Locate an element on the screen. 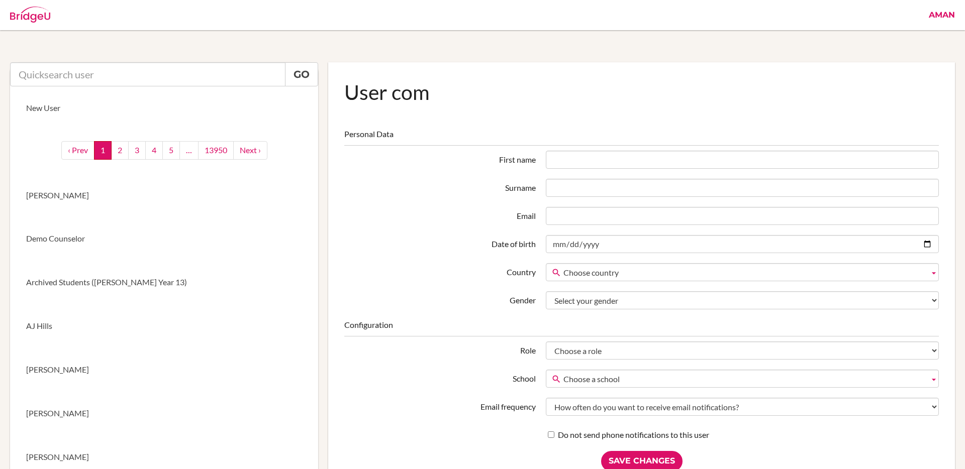 Image resolution: width=965 pixels, height=469 pixels. span: Choose country is located at coordinates (744, 273).